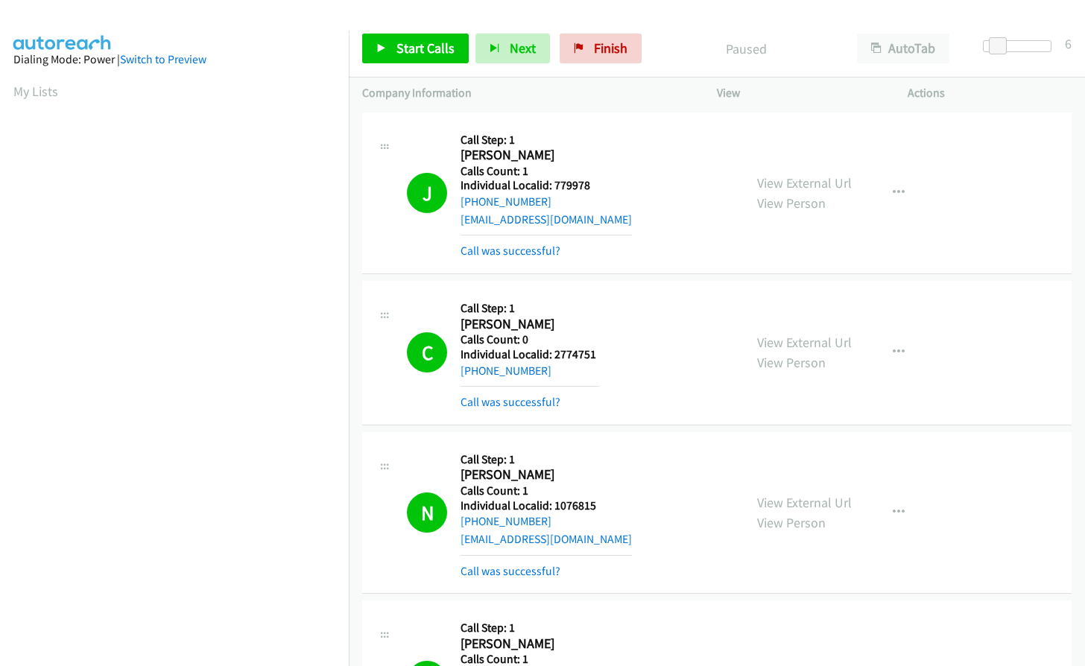 Image resolution: width=1085 pixels, height=666 pixels. I want to click on a: My Lists, so click(36, 91).